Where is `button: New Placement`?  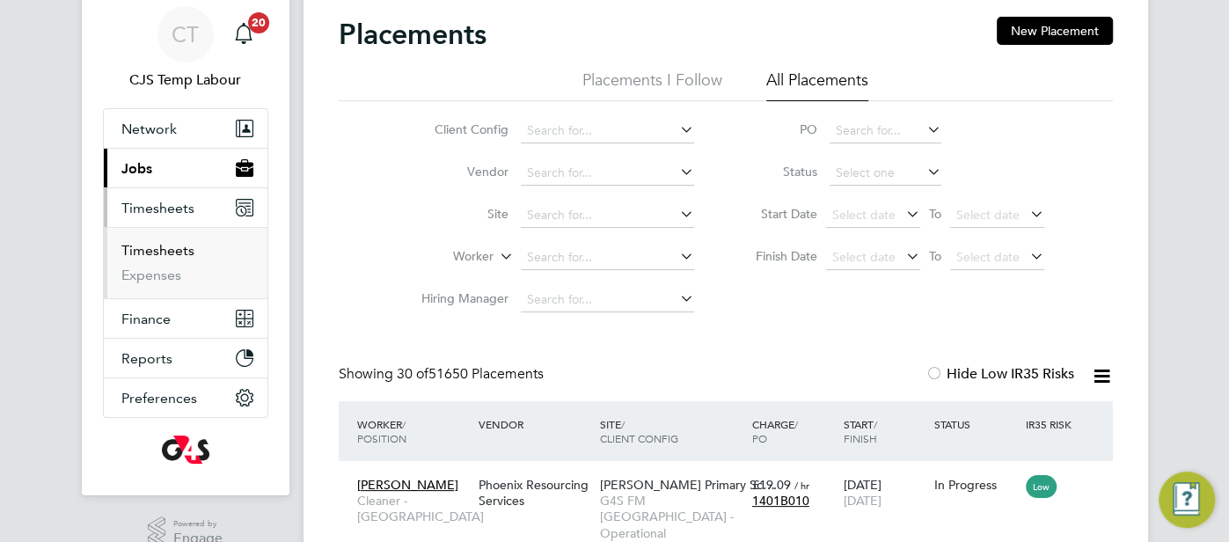
button: New Placement is located at coordinates (1055, 31).